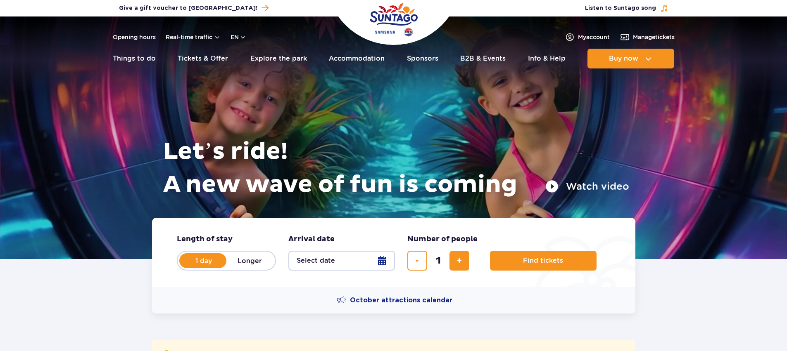 The width and height of the screenshot is (787, 351). What do you see at coordinates (203, 59) in the screenshot?
I see `a: Tickets & Offer` at bounding box center [203, 59].